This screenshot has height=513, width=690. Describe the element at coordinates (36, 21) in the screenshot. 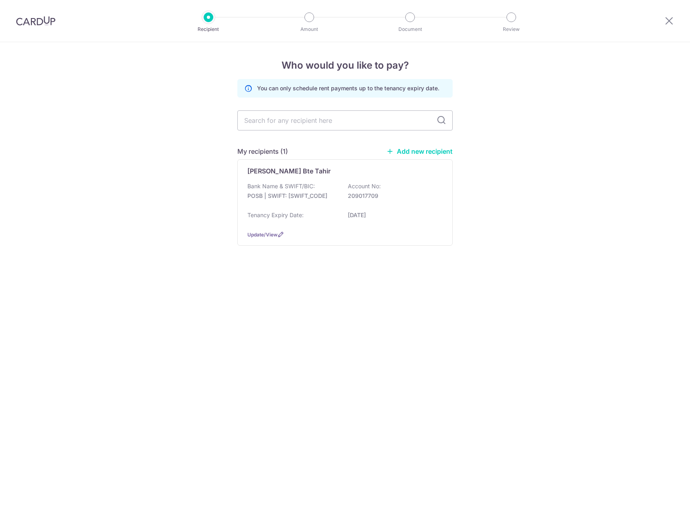

I see `img: CardUp` at that location.